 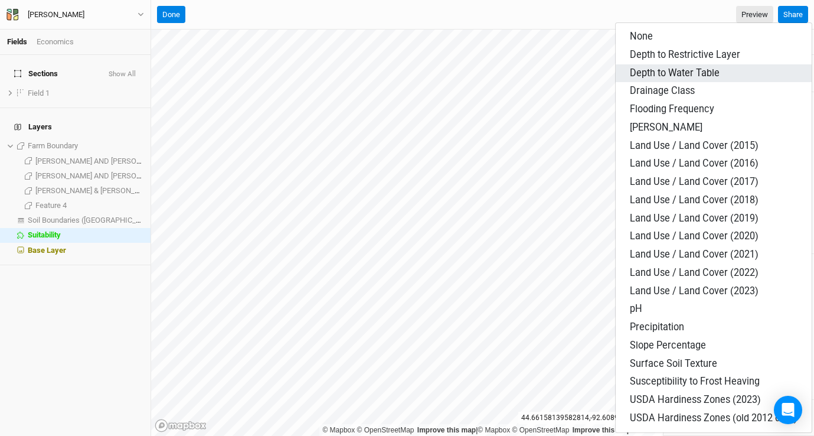 I want to click on span: Land Use / Land Cover (2016), so click(x=694, y=163).